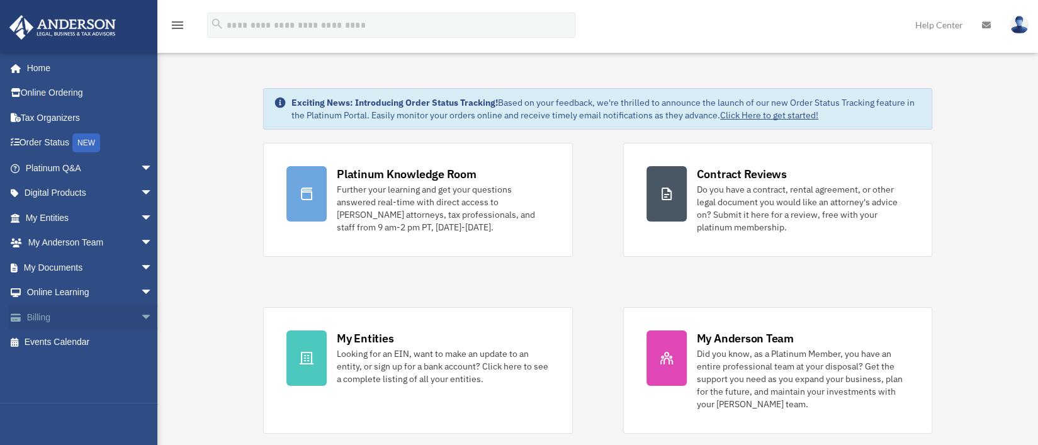 The width and height of the screenshot is (1038, 445). Describe the element at coordinates (217, 24) in the screenshot. I see `i: search` at that location.